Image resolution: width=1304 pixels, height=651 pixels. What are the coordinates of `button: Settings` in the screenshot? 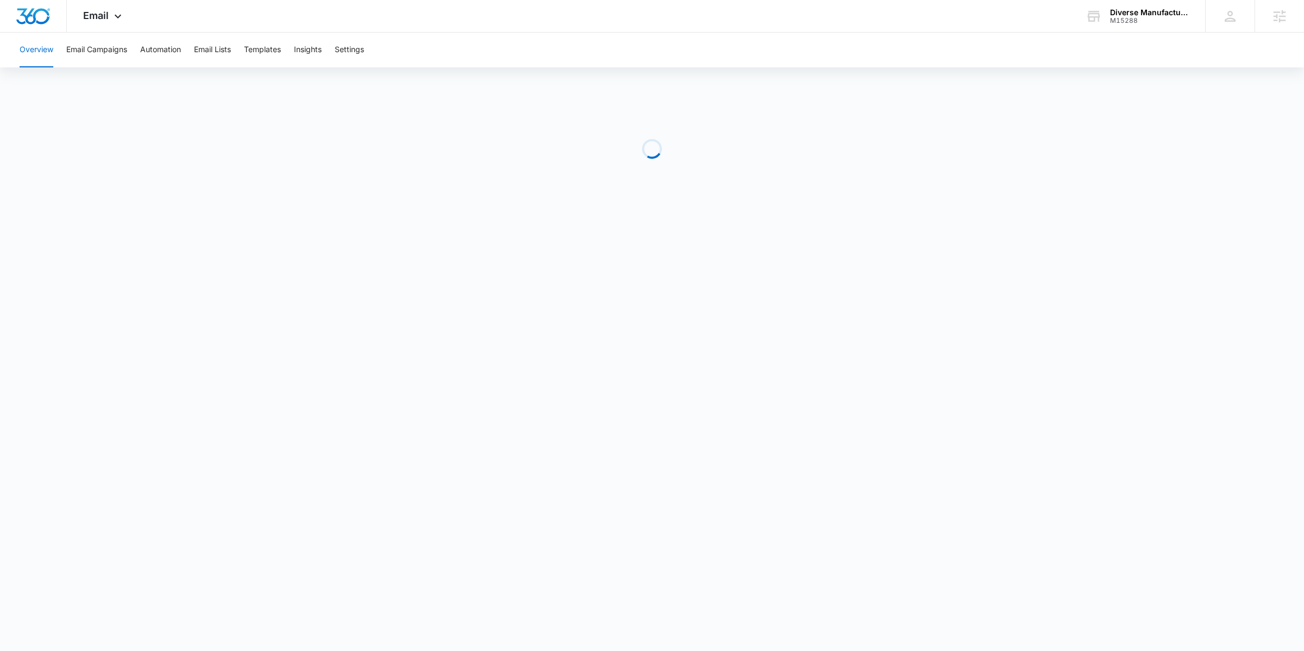 It's located at (349, 50).